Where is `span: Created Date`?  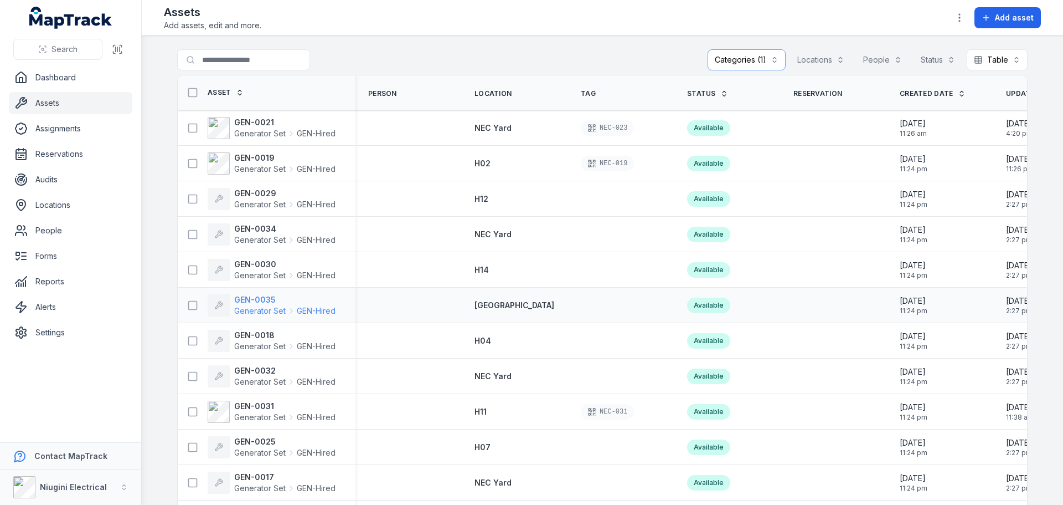
span: Created Date is located at coordinates (927, 94).